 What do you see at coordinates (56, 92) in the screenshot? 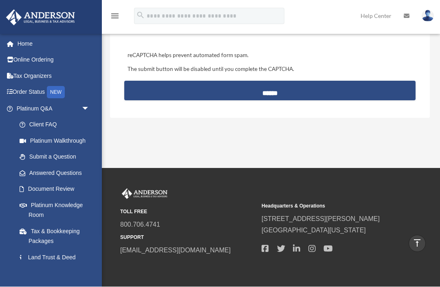
I see `div: NEW` at bounding box center [56, 92].